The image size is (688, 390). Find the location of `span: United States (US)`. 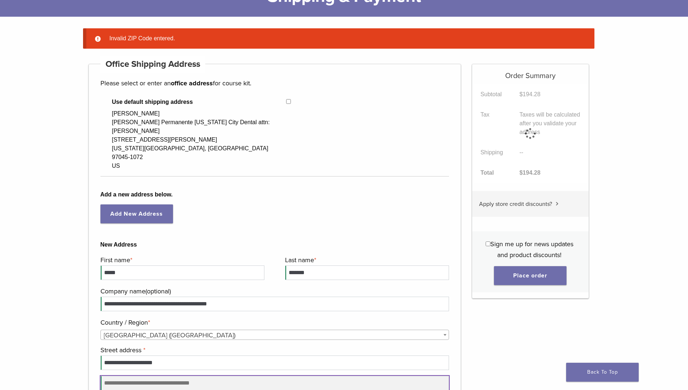

span: United States (US) is located at coordinates (275, 335).